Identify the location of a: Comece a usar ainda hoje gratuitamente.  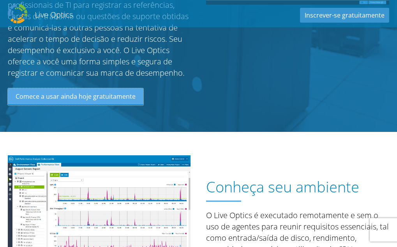
(76, 97).